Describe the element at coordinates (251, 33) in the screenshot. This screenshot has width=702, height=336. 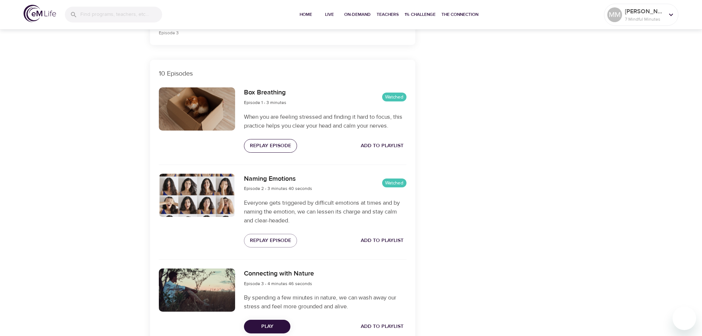
I see `p: Episode 3` at that location.